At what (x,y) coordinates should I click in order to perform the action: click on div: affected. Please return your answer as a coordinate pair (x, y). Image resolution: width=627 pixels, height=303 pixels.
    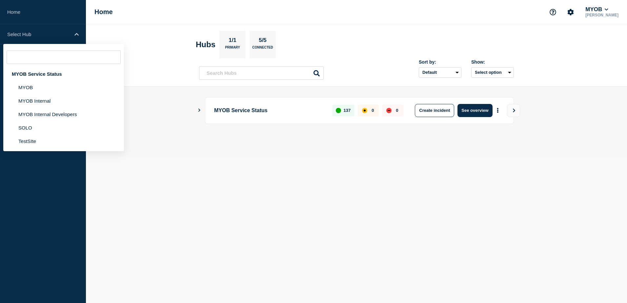
    Looking at the image, I should click on (364, 110).